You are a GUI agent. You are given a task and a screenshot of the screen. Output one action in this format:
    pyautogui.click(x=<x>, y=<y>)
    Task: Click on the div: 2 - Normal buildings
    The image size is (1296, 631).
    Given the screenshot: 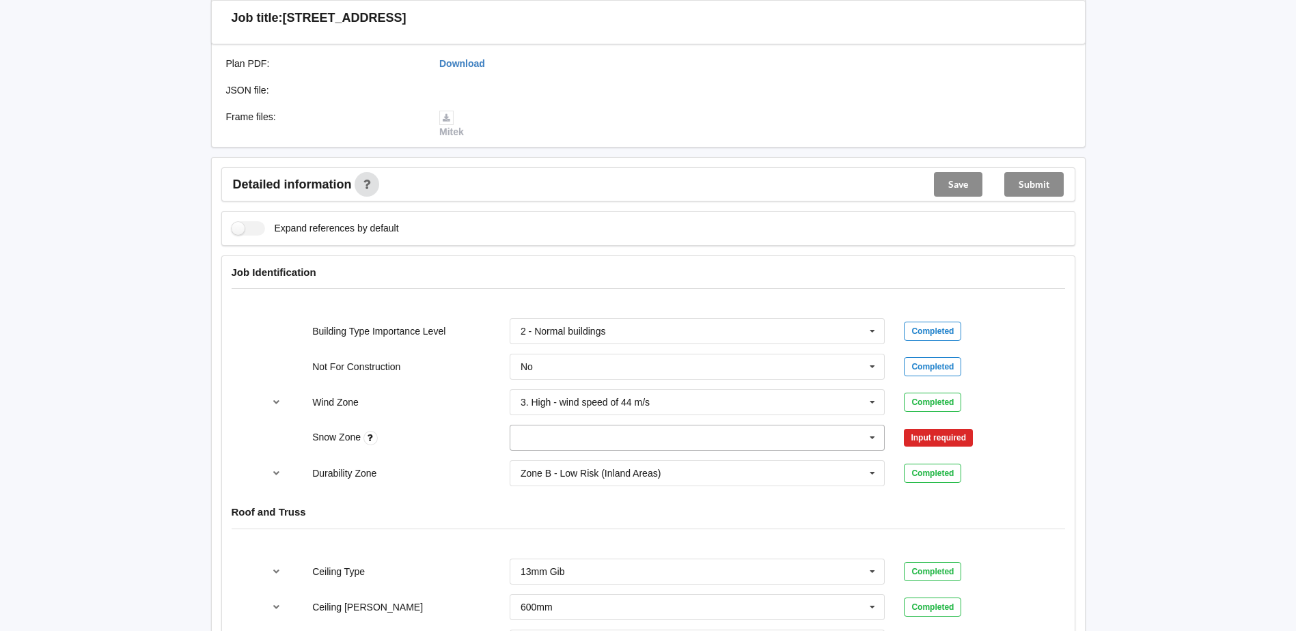 What is the action you would take?
    pyautogui.click(x=563, y=331)
    